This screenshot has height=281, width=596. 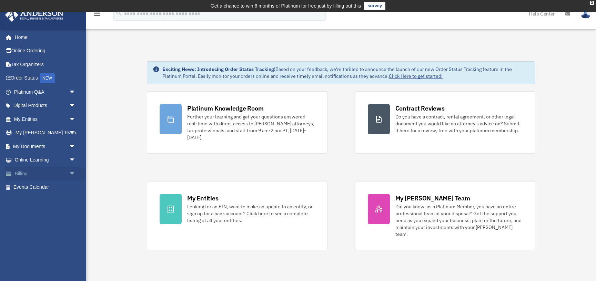 I want to click on a: Order StatusNEW, so click(x=46, y=78).